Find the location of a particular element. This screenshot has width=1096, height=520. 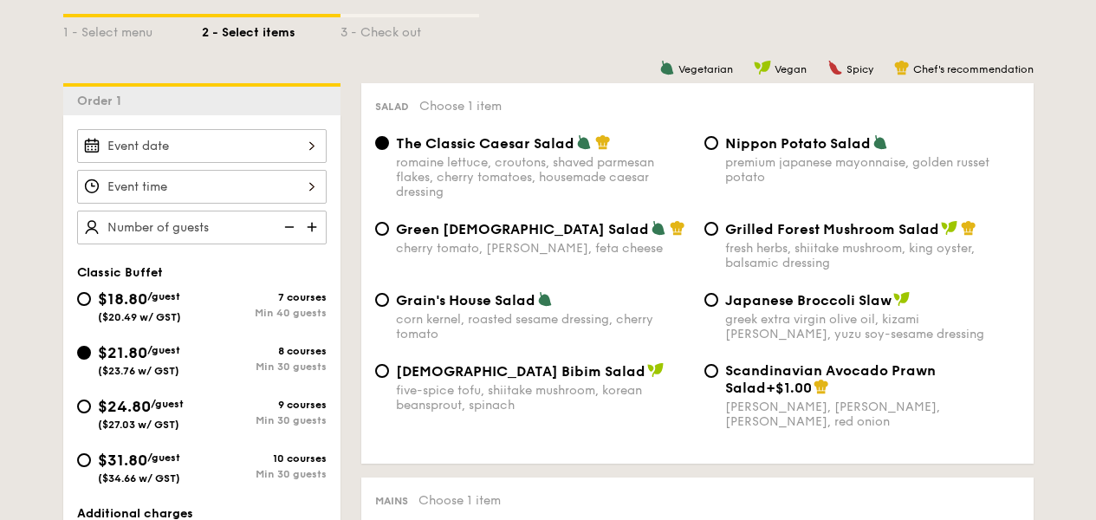

input: Event time is located at coordinates (202, 186).